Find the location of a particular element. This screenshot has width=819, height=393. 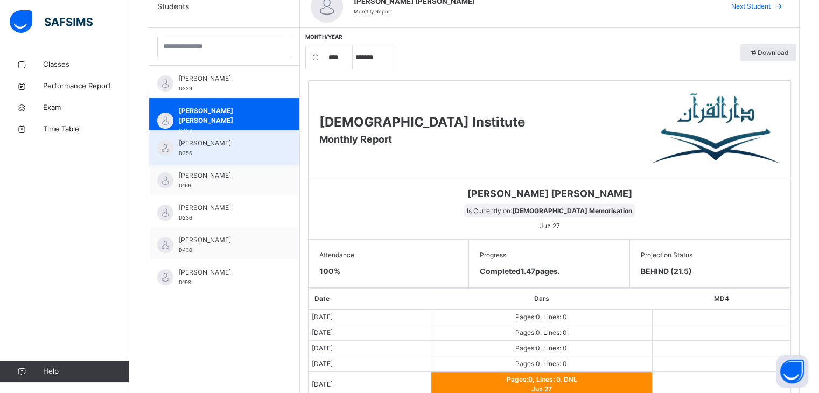

th: Dars is located at coordinates (542, 299).